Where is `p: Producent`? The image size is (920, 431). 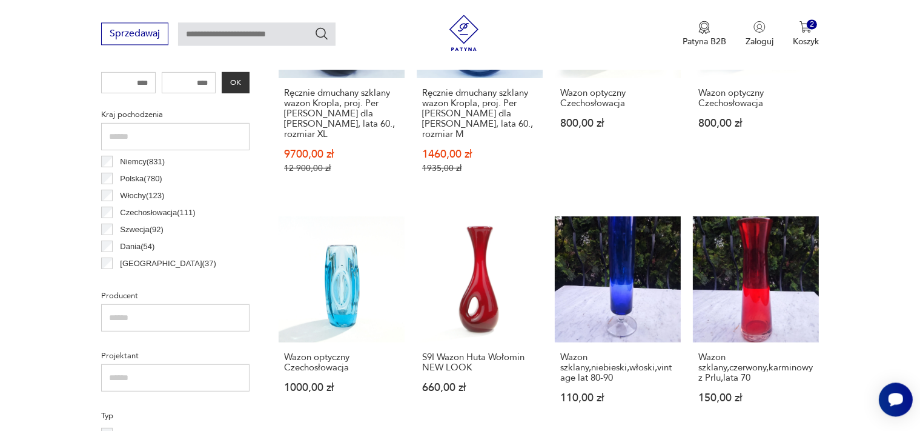 p: Producent is located at coordinates (175, 295).